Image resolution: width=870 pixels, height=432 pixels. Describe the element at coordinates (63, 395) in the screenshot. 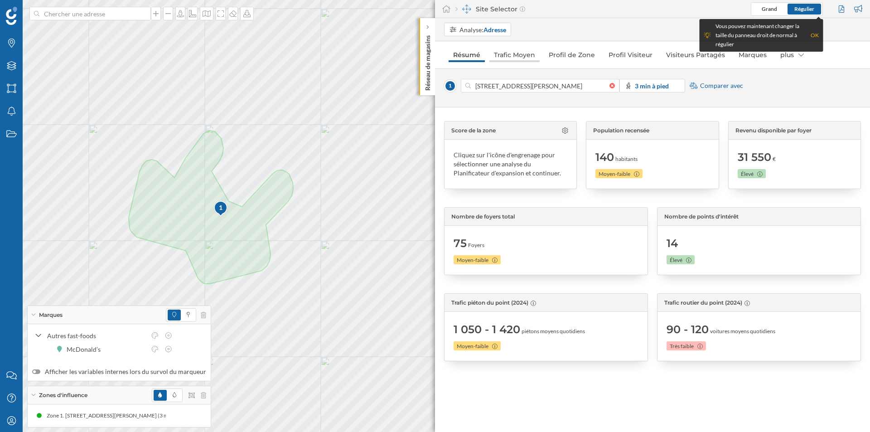

I see `span: Zones d'influence` at that location.